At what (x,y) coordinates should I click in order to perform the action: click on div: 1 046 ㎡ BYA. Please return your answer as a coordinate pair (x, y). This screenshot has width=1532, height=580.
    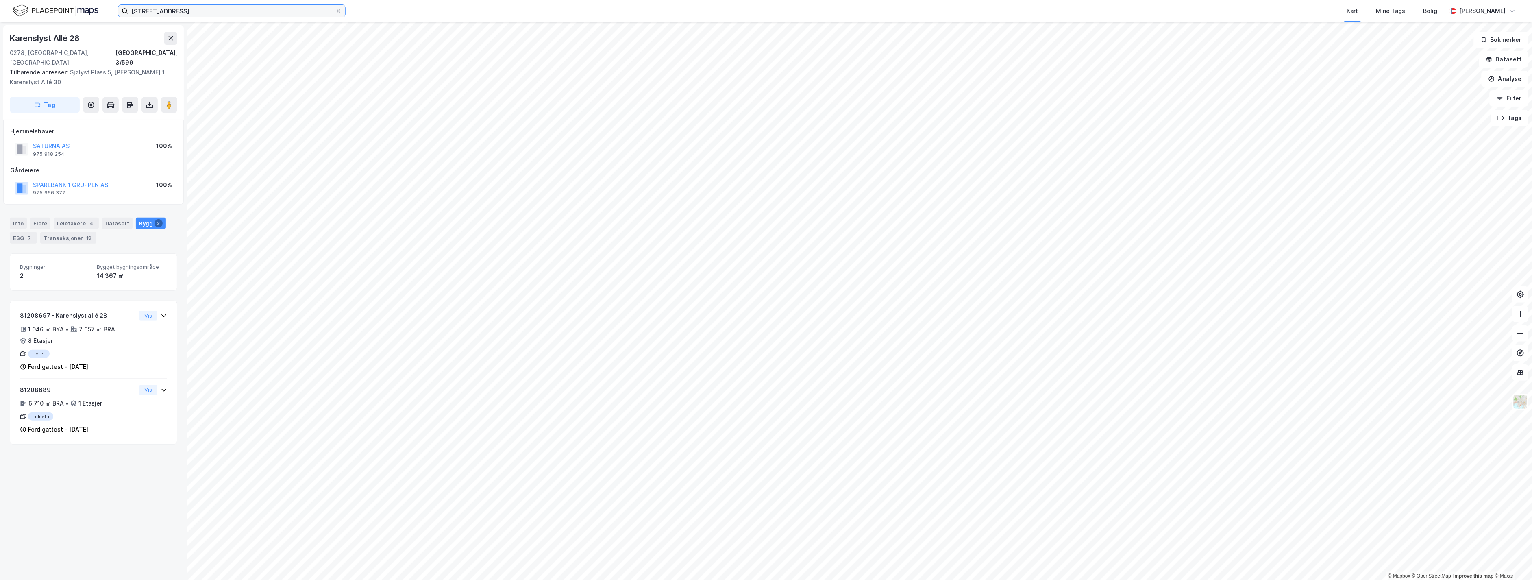
    Looking at the image, I should click on (46, 329).